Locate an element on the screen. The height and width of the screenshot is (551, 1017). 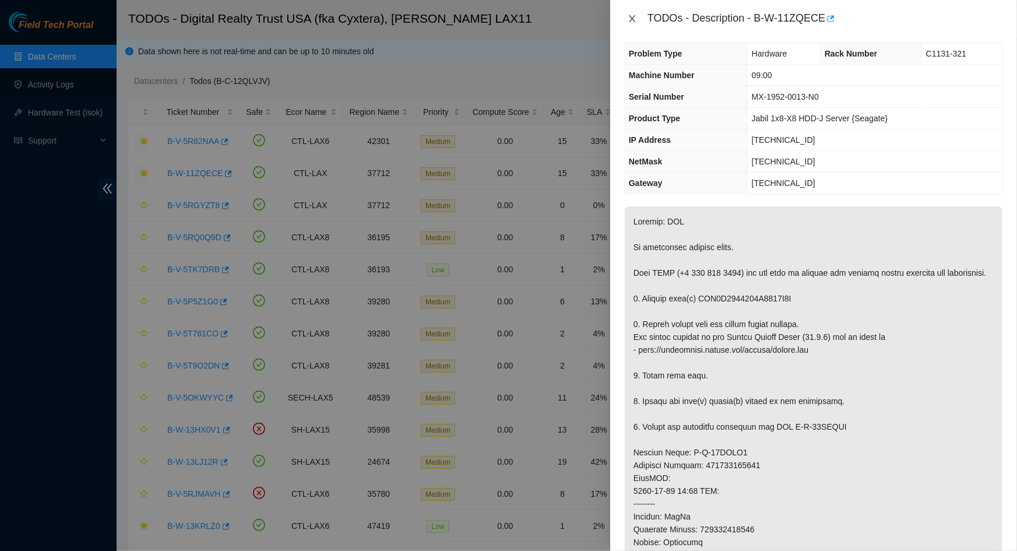
button: Close is located at coordinates (632, 19).